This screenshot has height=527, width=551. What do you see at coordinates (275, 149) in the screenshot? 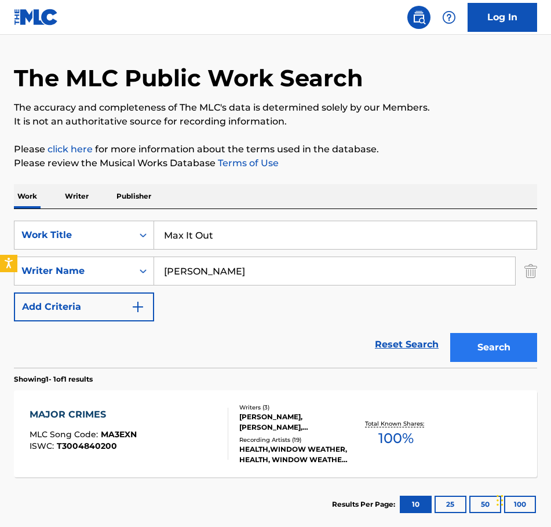
I see `p: Please for more information about the terms used in the database.` at bounding box center [275, 149].